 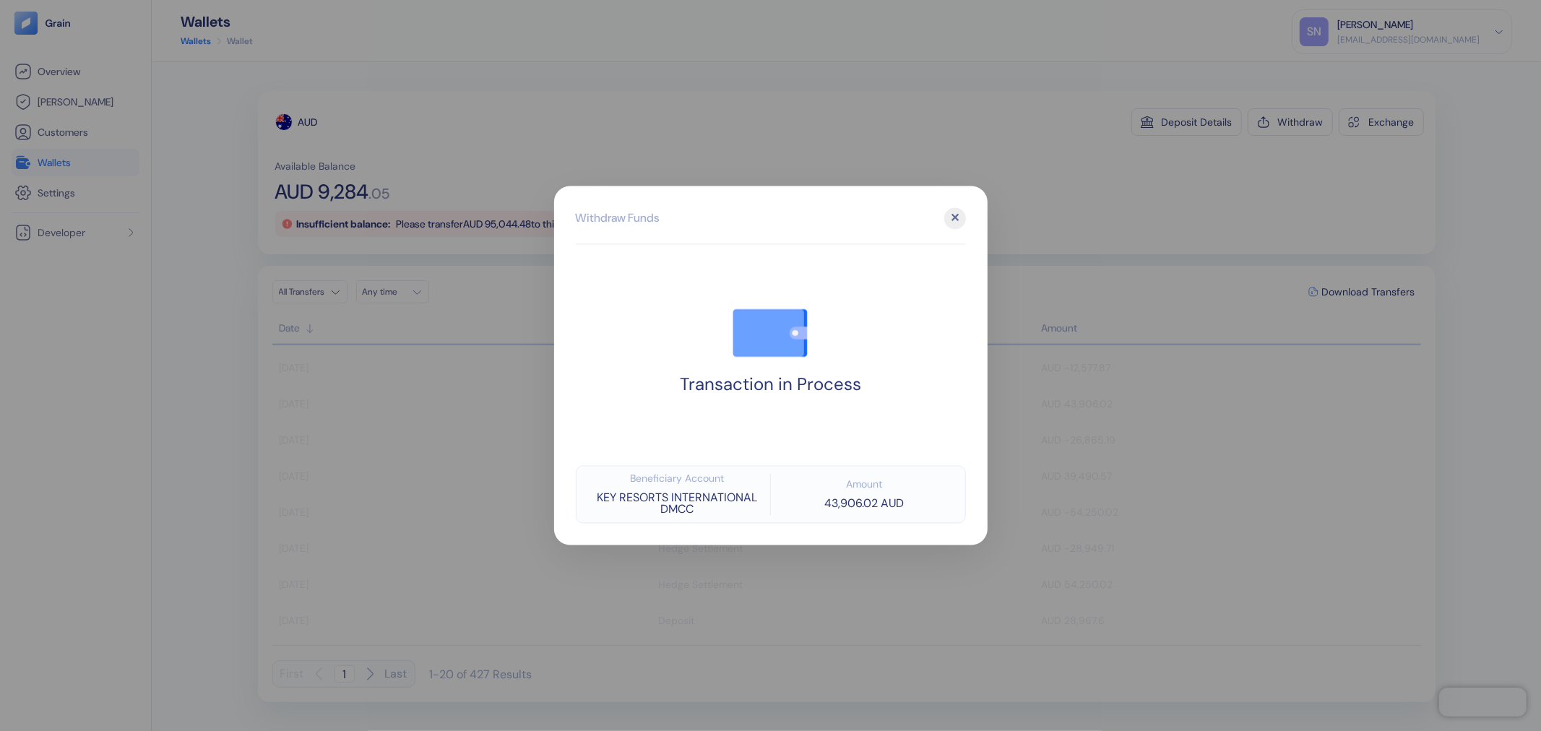 What do you see at coordinates (677, 479) in the screenshot?
I see `div: Beneficiary Account` at bounding box center [677, 479].